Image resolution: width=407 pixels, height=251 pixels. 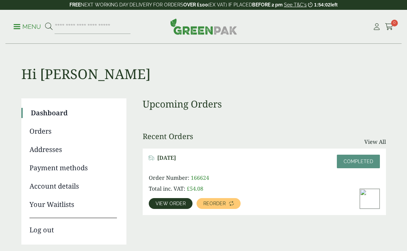 What do you see at coordinates (267, 5) in the screenshot?
I see `strong: BEFORE 2 pm` at bounding box center [267, 5].